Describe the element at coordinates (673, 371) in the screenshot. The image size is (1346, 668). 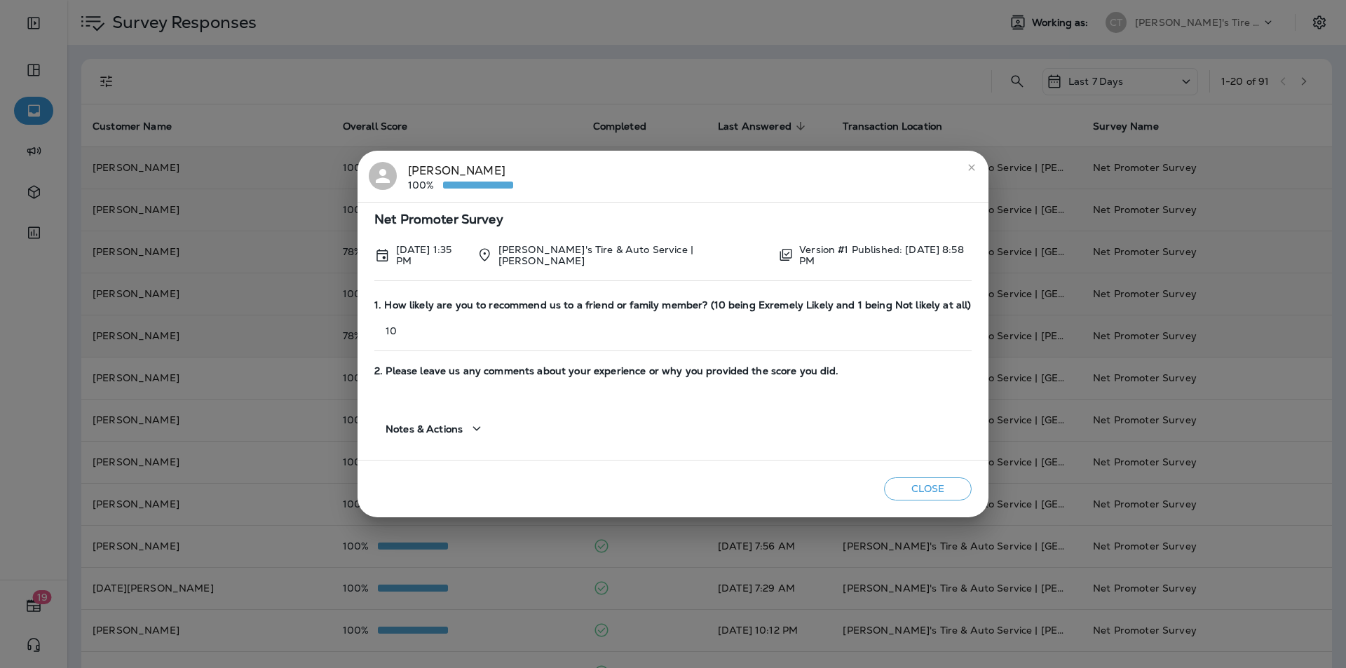
I see `span: 2. Please leave us any comments about your experience or why you provided the score you did.` at that location.